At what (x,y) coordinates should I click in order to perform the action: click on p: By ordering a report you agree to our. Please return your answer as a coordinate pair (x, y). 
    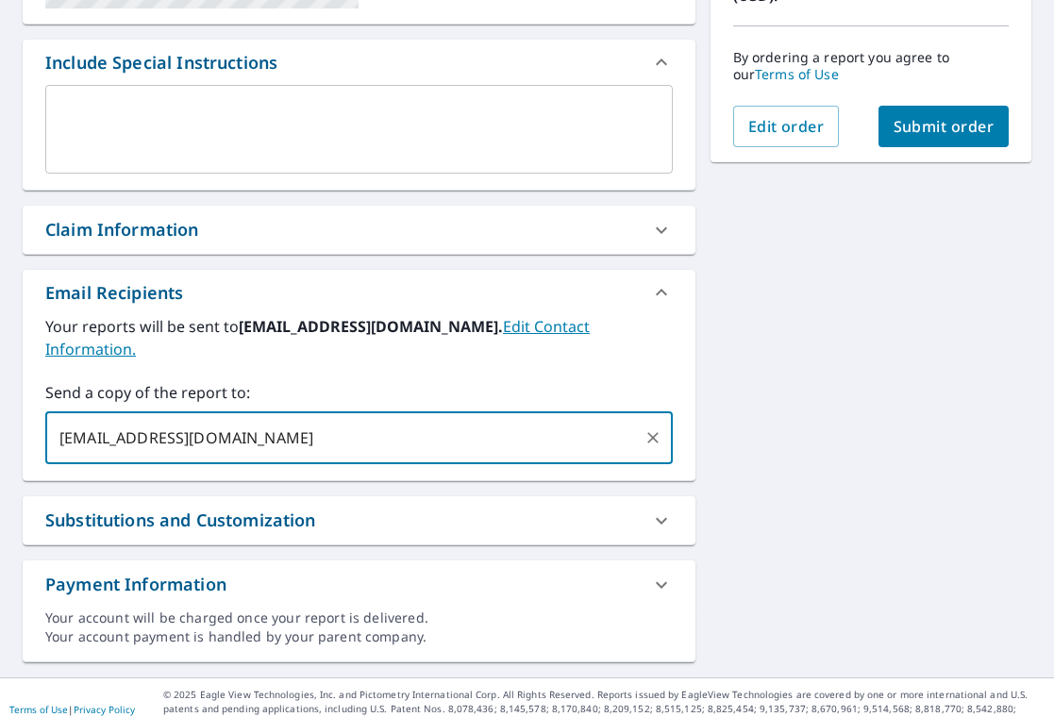
    Looking at the image, I should click on (871, 66).